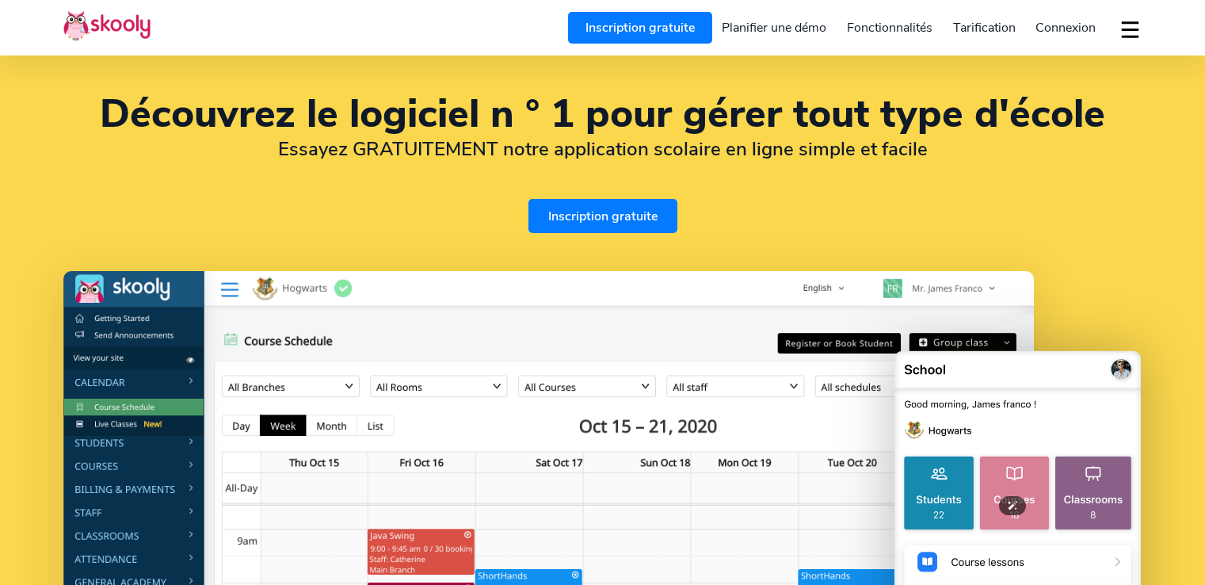  What do you see at coordinates (984, 28) in the screenshot?
I see `span: Tarification` at bounding box center [984, 28].